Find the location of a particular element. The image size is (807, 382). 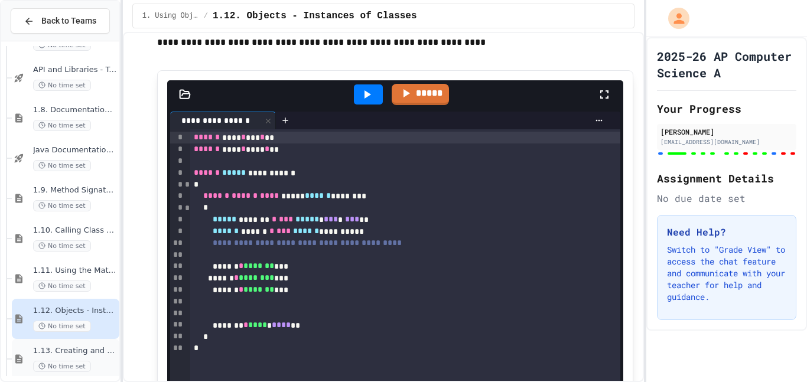

span: 1.9. Method Signatures is located at coordinates (75, 190).